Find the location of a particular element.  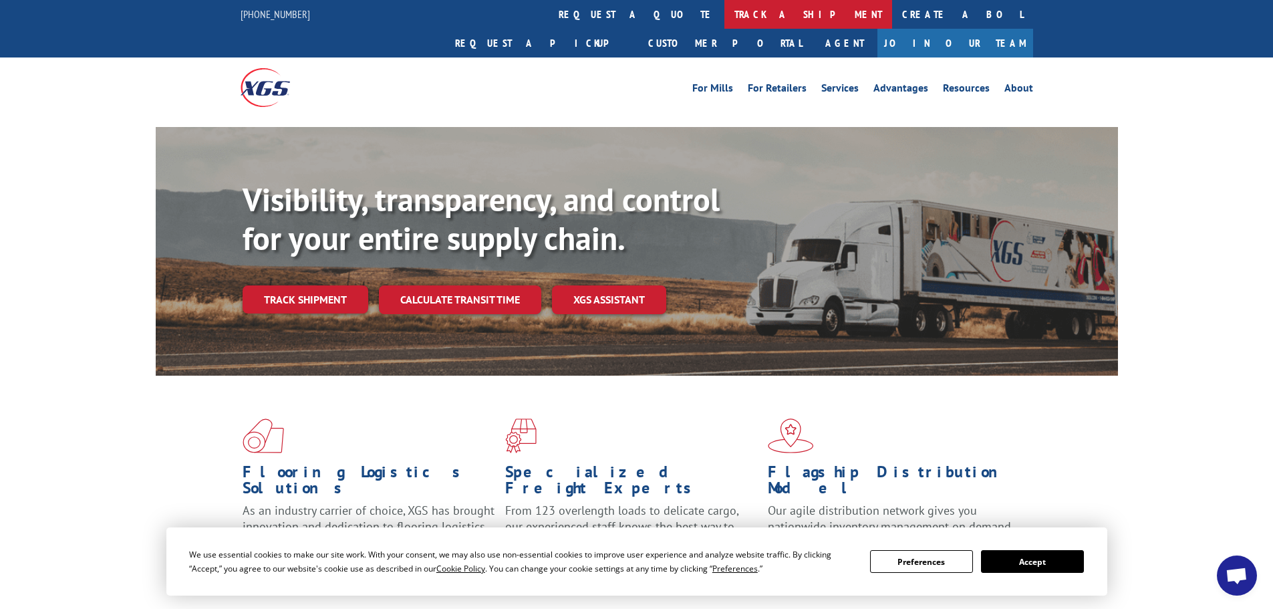

img: xgs-icon-total-supply-chain-intelligence-red is located at coordinates (263, 436).